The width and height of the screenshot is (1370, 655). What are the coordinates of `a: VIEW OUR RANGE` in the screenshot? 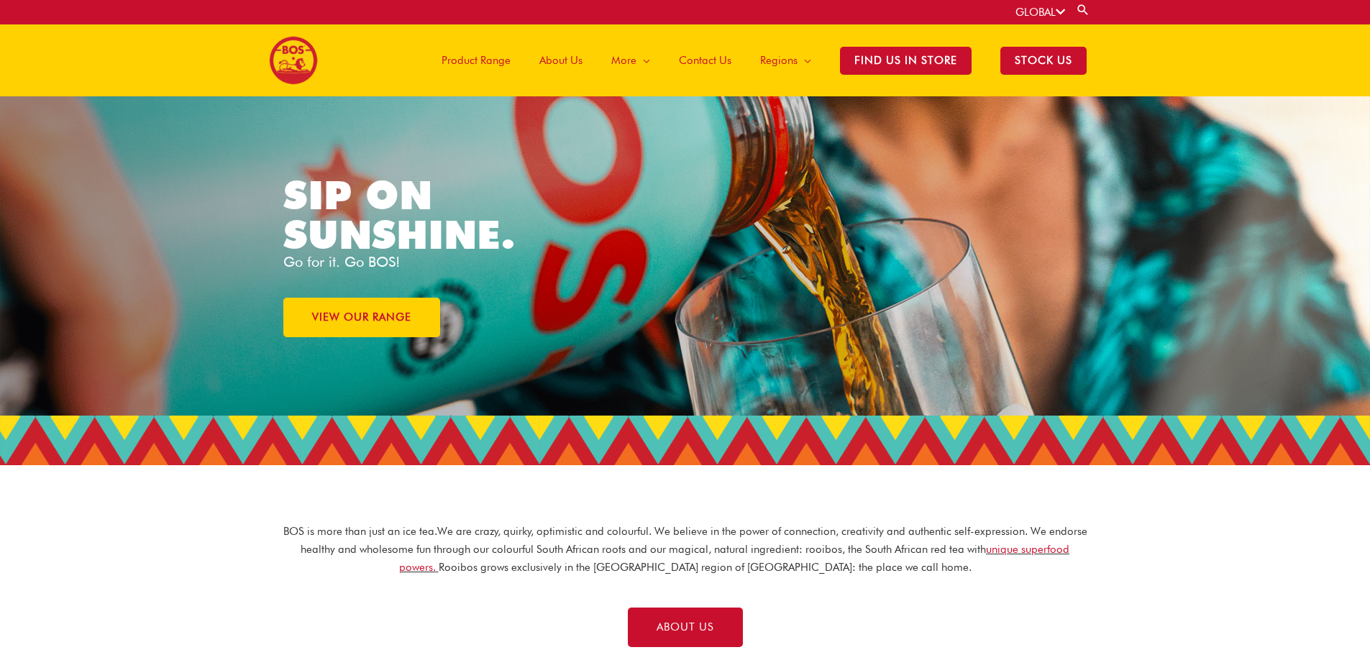 It's located at (362, 317).